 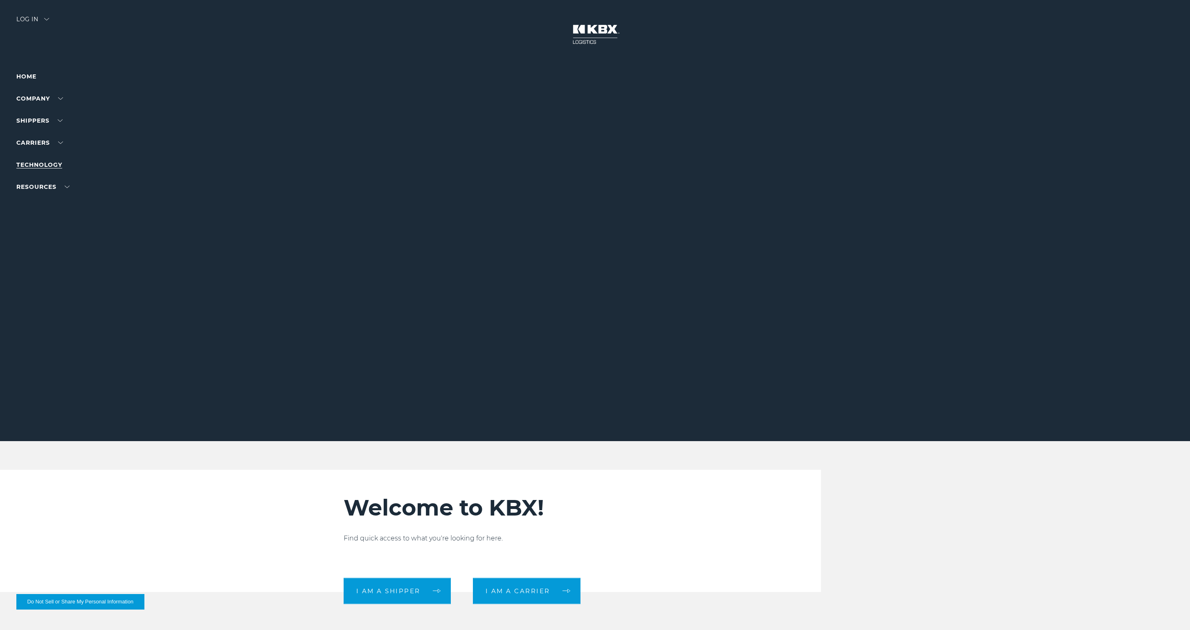 I want to click on a: Company, so click(x=40, y=99).